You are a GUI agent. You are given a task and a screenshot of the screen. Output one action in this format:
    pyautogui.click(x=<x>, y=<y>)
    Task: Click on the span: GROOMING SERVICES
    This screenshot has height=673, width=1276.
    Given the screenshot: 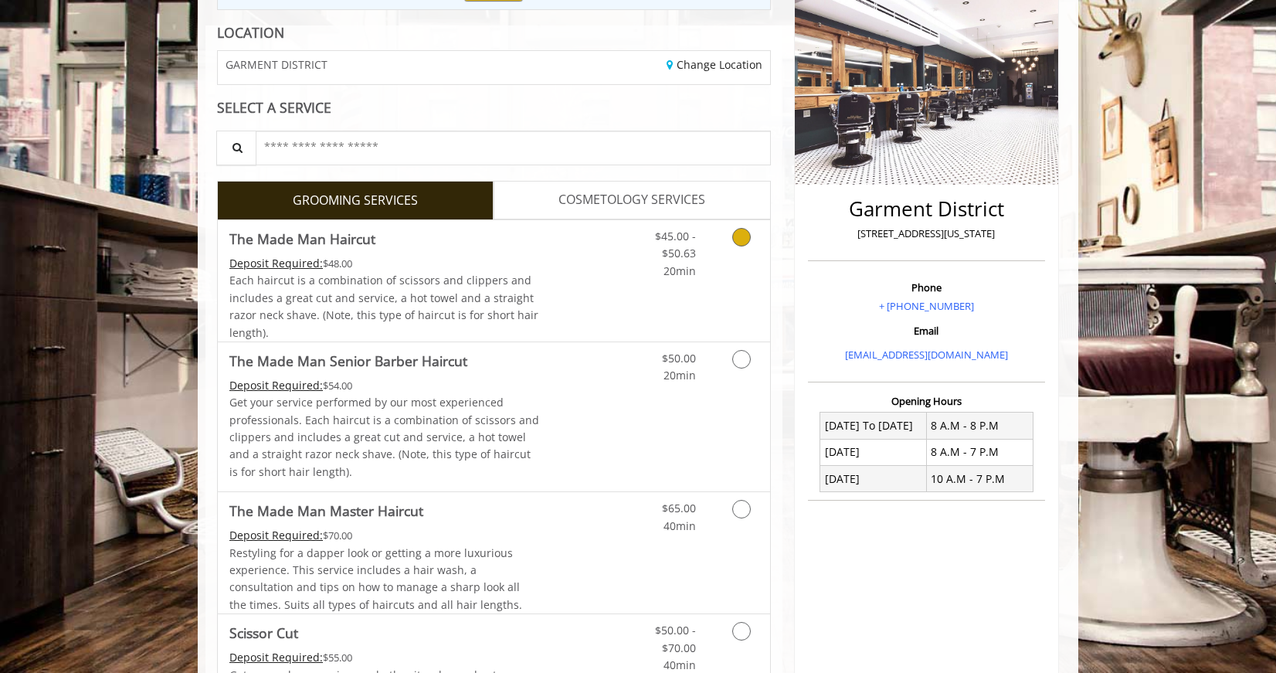 What is the action you would take?
    pyautogui.click(x=355, y=201)
    